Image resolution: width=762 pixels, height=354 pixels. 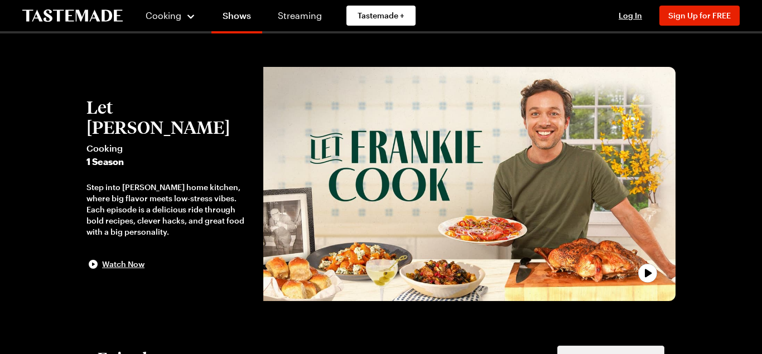 What do you see at coordinates (631, 16) in the screenshot?
I see `button: Log In` at bounding box center [631, 16].